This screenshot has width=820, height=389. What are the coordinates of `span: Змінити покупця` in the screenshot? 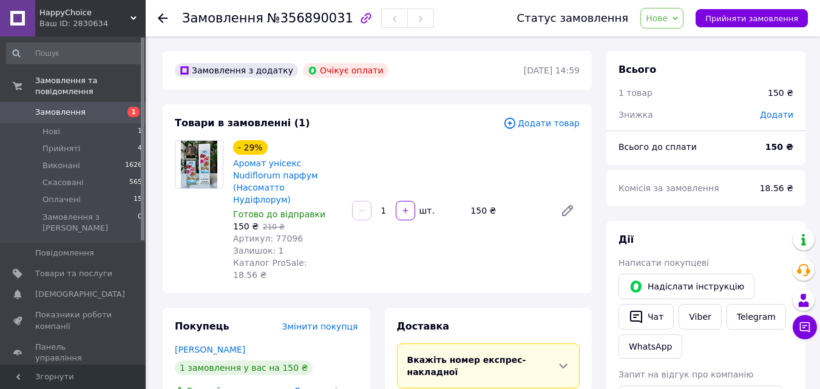 It's located at (320, 327).